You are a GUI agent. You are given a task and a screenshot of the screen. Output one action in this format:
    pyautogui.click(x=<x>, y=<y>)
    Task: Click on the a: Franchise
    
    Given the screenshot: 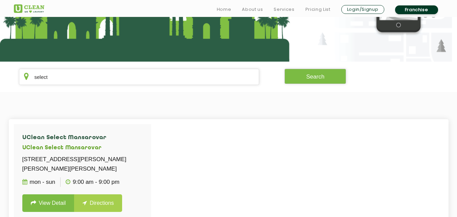 What is the action you would take?
    pyautogui.click(x=416, y=10)
    